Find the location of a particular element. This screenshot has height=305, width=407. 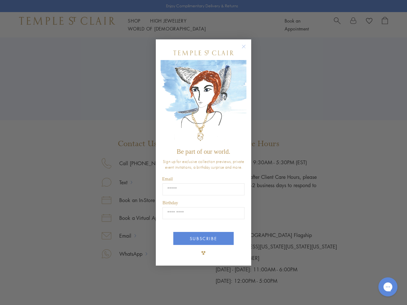

img: c4a9eb12-d91a-4d4a-8ee0-386386f4f338.jpeg is located at coordinates (204, 102).